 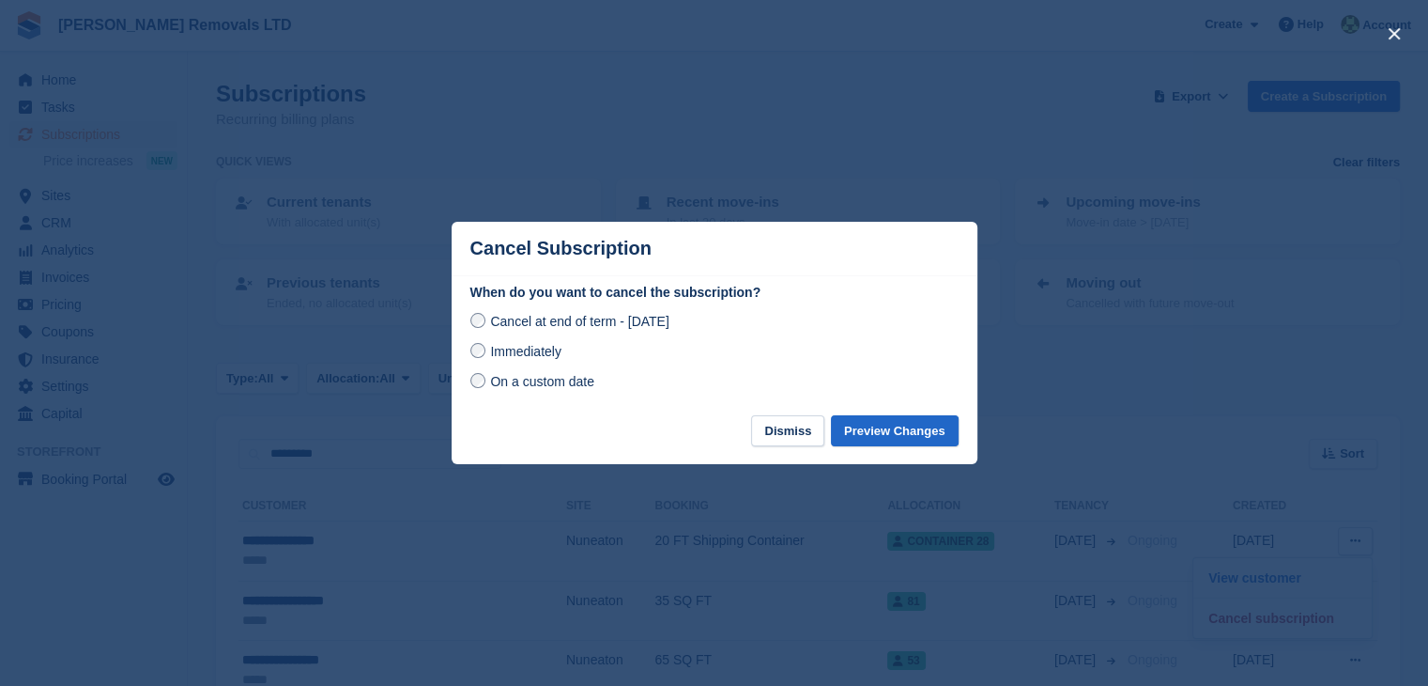 What do you see at coordinates (561, 248) in the screenshot?
I see `p: Cancel Subscription` at bounding box center [561, 248].